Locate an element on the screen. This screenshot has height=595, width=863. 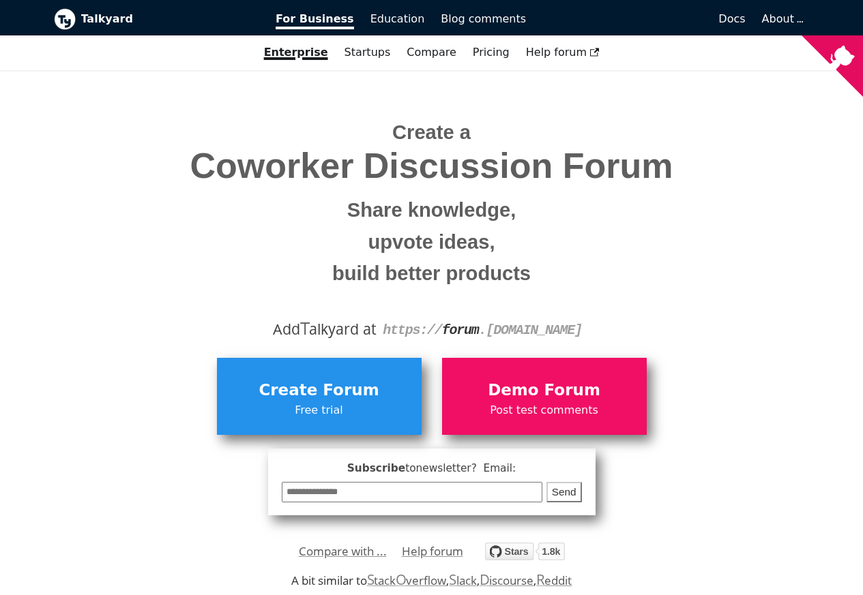
a: Pricing is located at coordinates (491, 53).